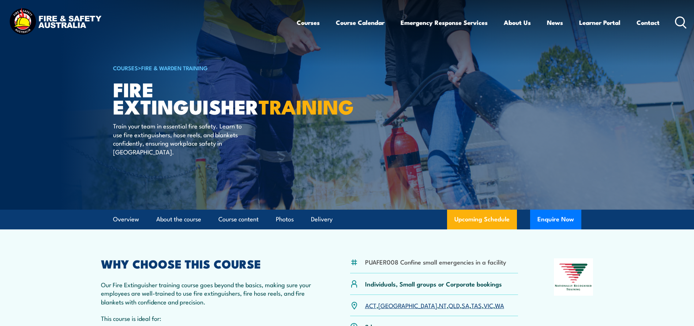 Image resolution: width=694 pixels, height=326 pixels. I want to click on a: News, so click(555, 22).